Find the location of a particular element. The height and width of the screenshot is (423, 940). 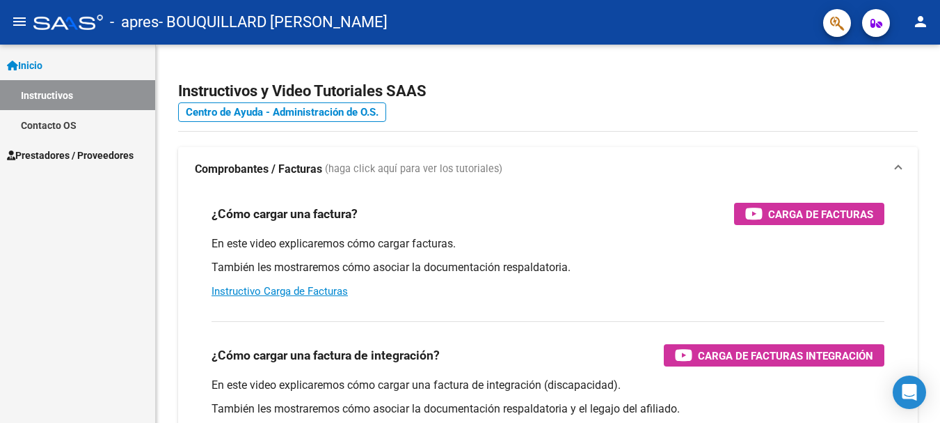

mat-icon: person is located at coordinates (921, 22).